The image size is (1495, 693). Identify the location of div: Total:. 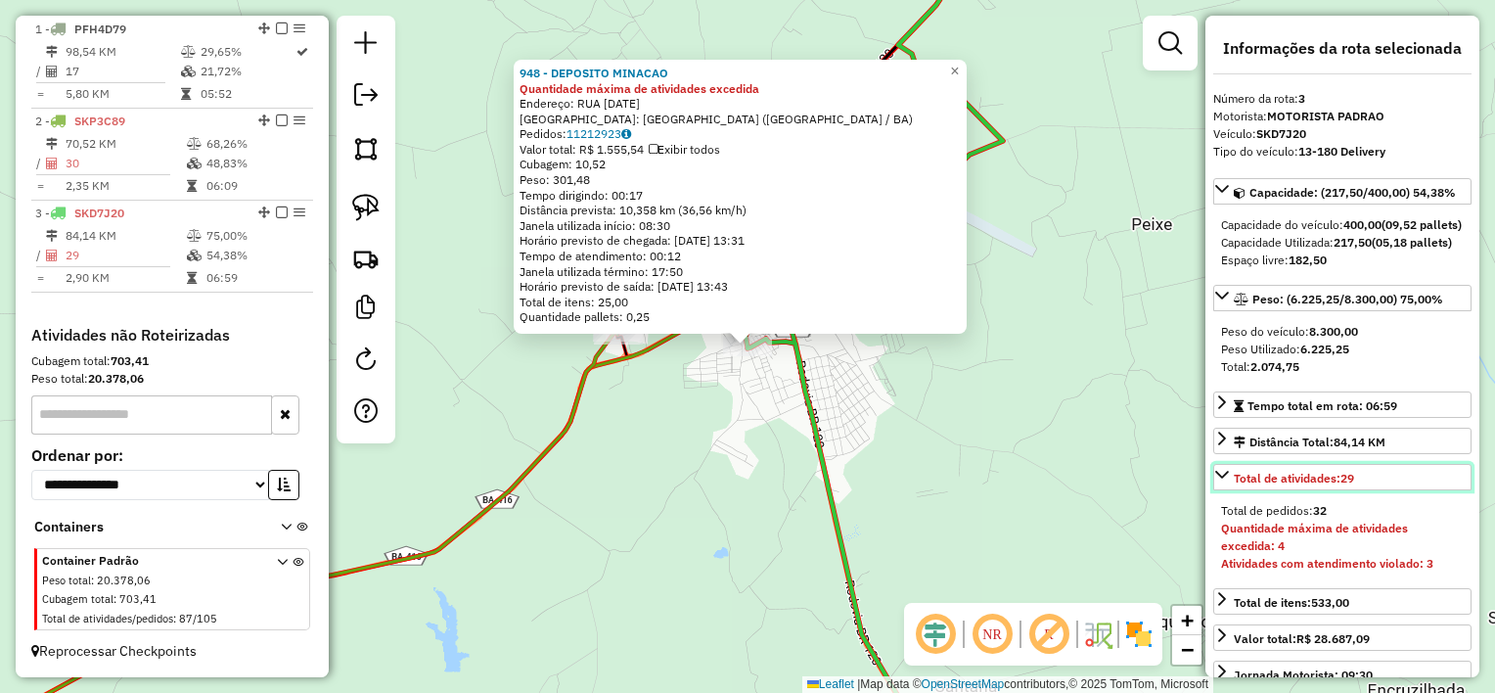
(1342, 367).